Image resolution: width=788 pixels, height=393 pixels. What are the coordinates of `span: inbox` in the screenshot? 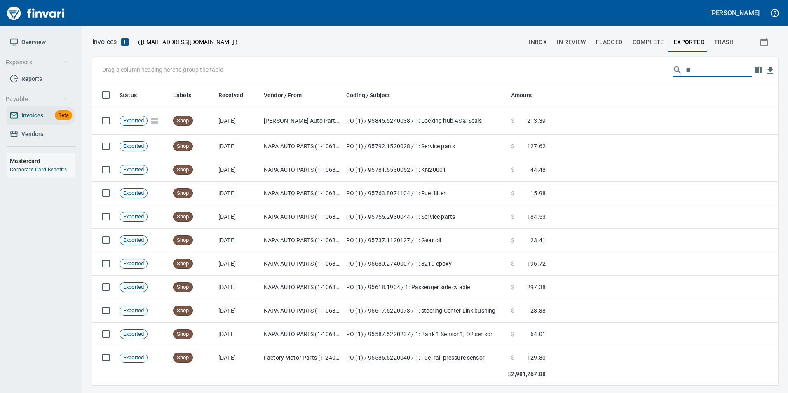 It's located at (538, 42).